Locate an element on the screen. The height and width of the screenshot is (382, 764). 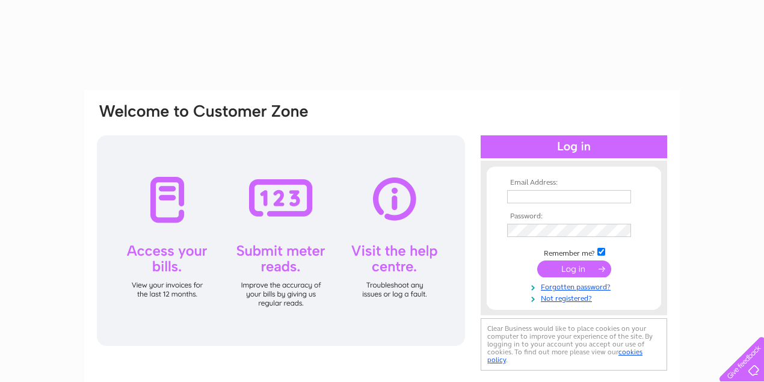
a: Forgotten password? is located at coordinates (575, 286).